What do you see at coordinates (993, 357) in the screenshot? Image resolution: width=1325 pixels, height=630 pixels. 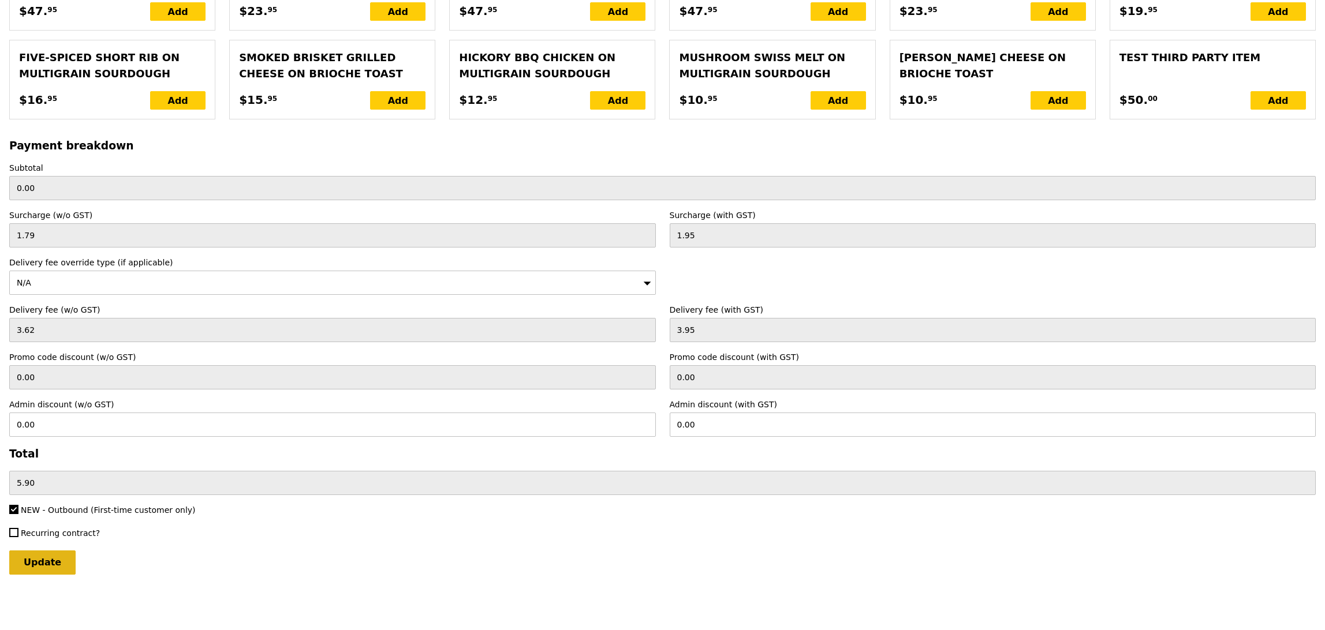 I see `label: Promo code discount (with GST)` at bounding box center [993, 357].